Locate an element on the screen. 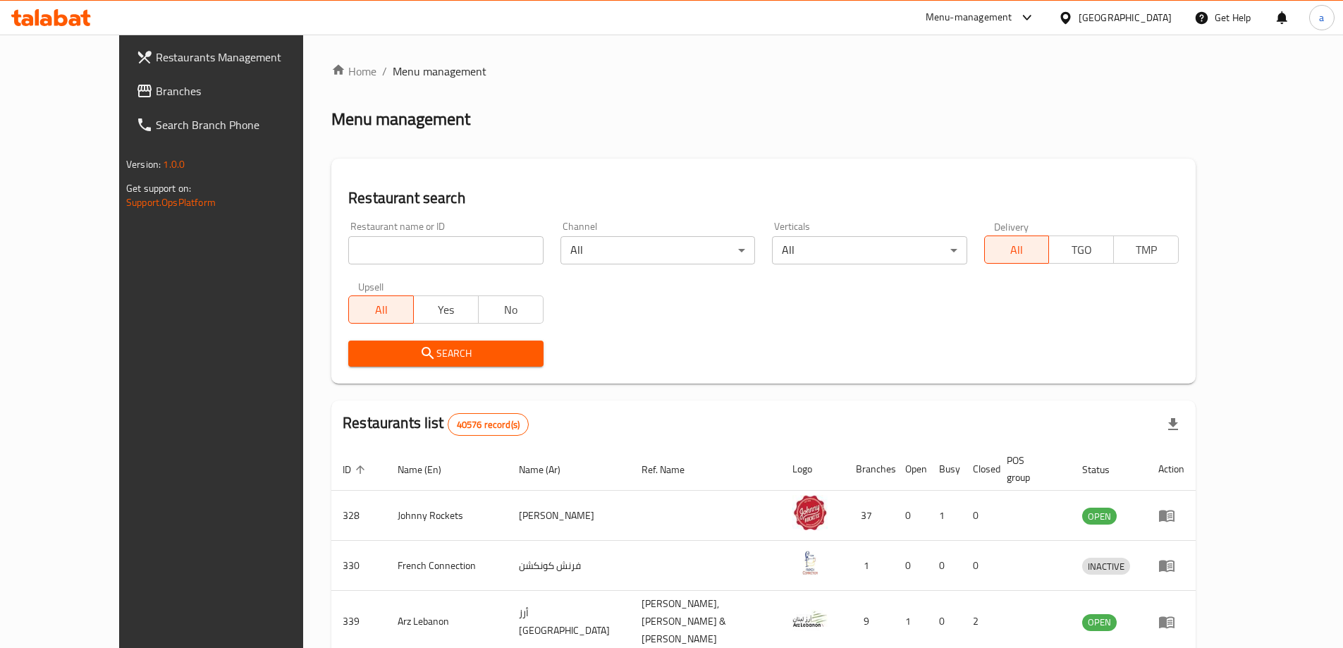 Image resolution: width=1343 pixels, height=648 pixels. th: Action is located at coordinates (1171, 469).